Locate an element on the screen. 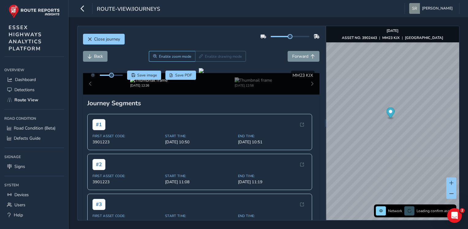 Image resolution: width=468 pixels, height=229 pixels. span: Users is located at coordinates (20, 204).